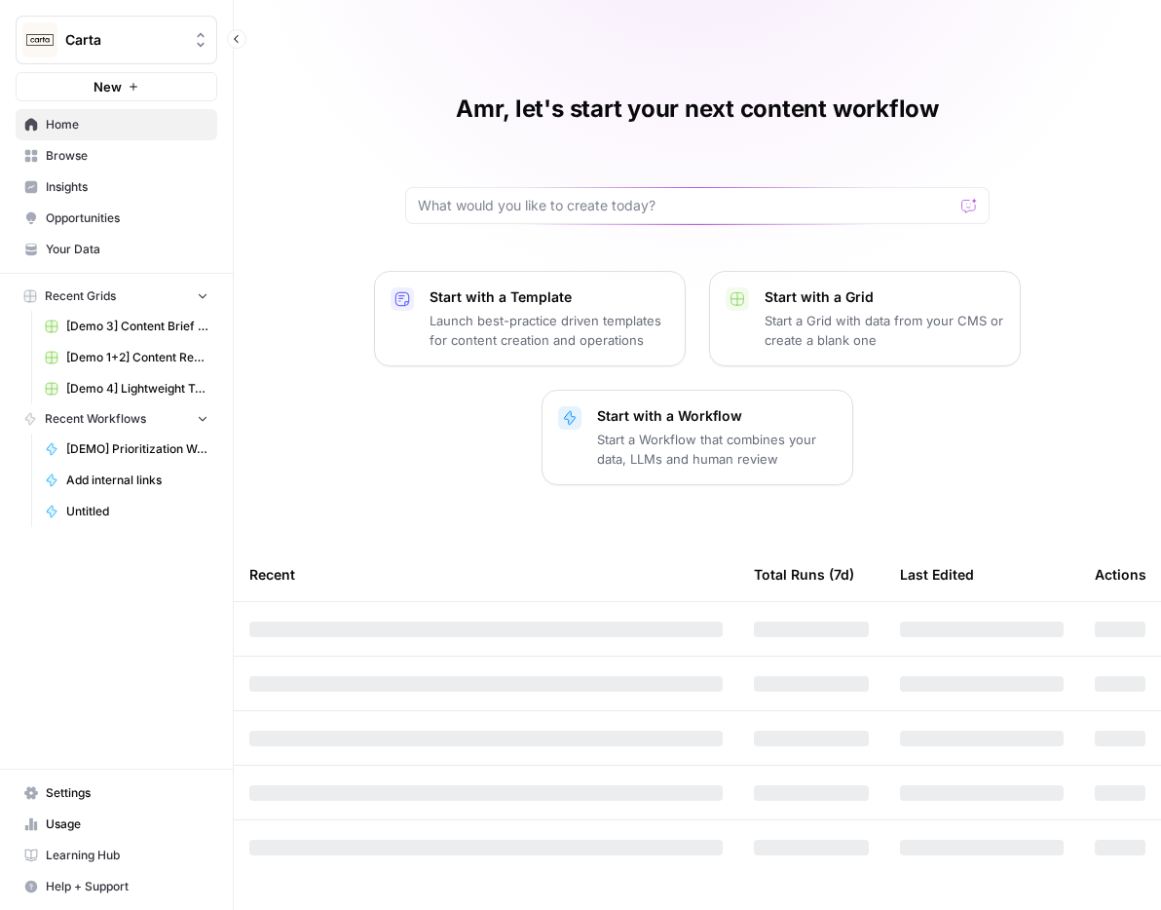 The height and width of the screenshot is (910, 1161). I want to click on span: Learning Hub, so click(127, 855).